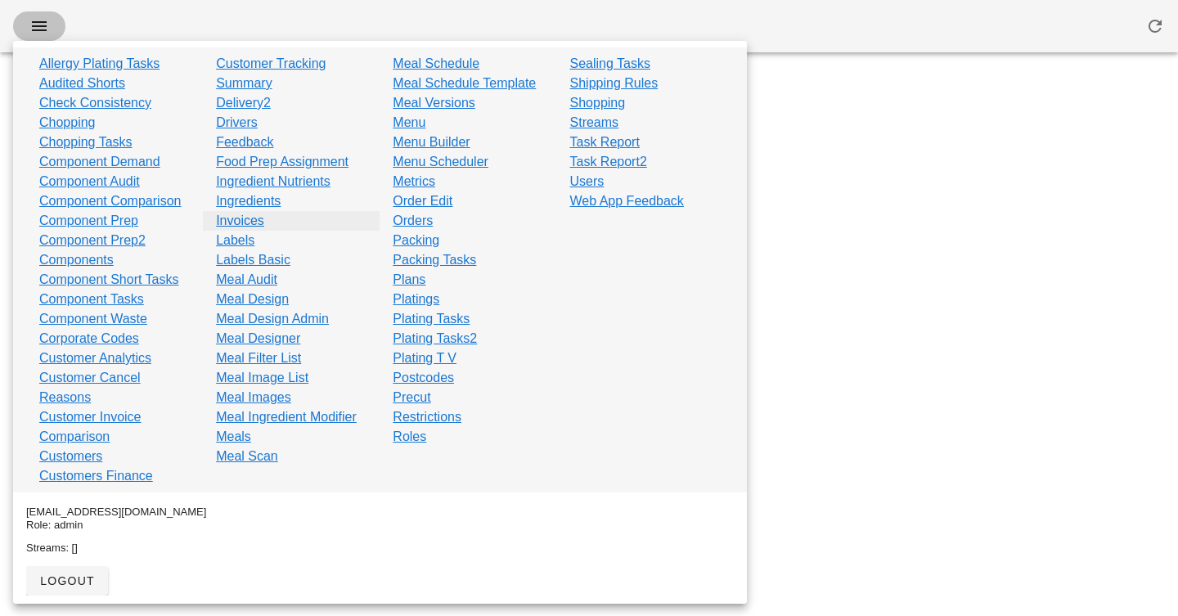 Image resolution: width=1178 pixels, height=616 pixels. What do you see at coordinates (610, 64) in the screenshot?
I see `a: Sealing Tasks` at bounding box center [610, 64].